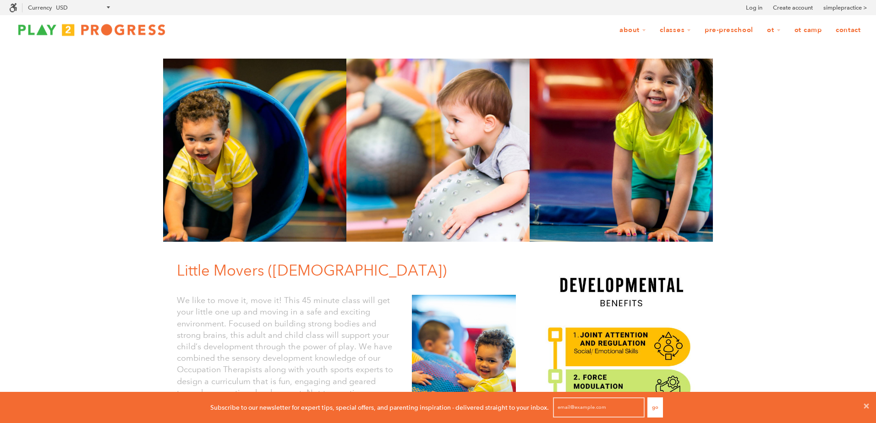 This screenshot has width=876, height=423. Describe the element at coordinates (845, 8) in the screenshot. I see `a: simplepractice >` at that location.